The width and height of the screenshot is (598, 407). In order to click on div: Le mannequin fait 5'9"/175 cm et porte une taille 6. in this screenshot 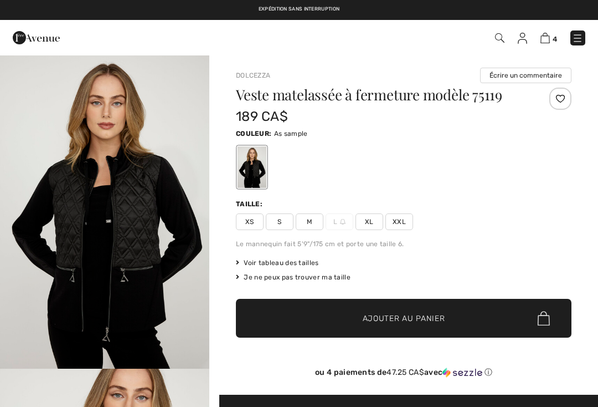, I will do `click(404, 244)`.